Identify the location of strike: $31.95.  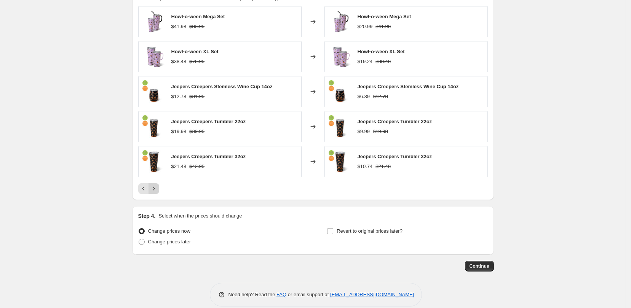
(197, 97).